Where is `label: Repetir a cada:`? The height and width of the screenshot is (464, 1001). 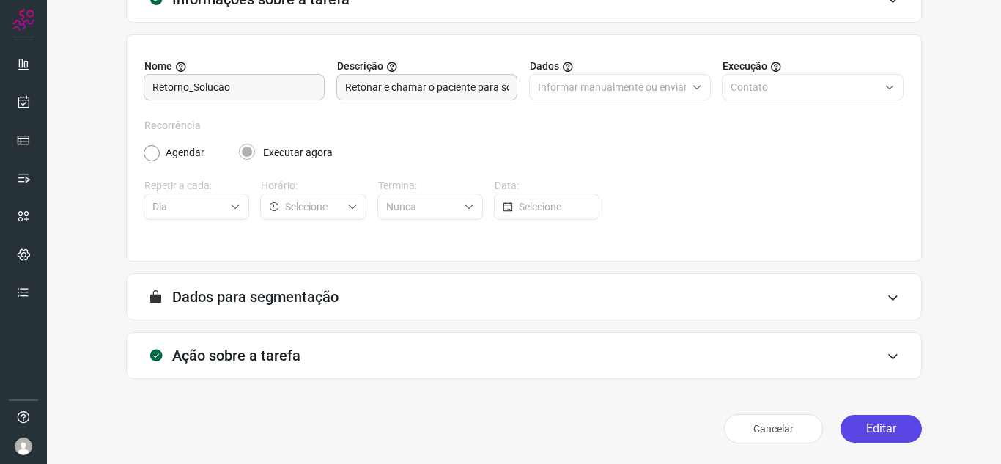 label: Repetir a cada: is located at coordinates (196, 185).